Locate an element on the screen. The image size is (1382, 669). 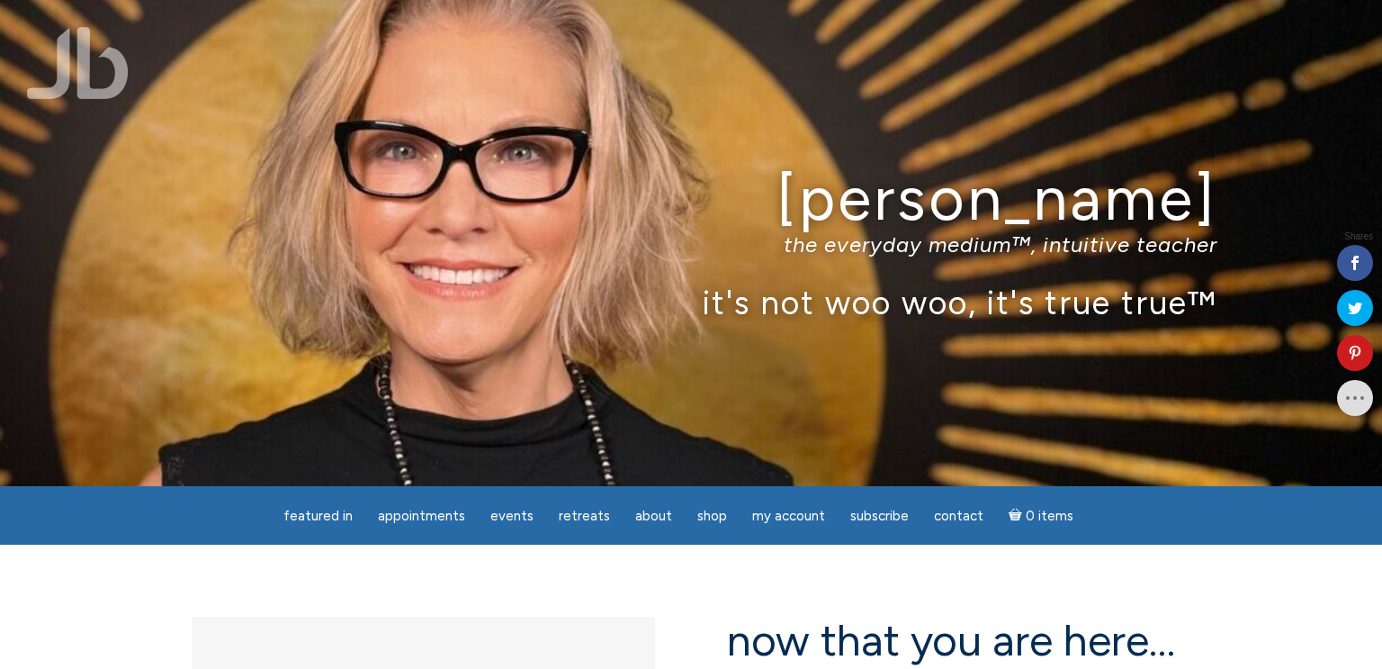
span: Retreats is located at coordinates (584, 516).